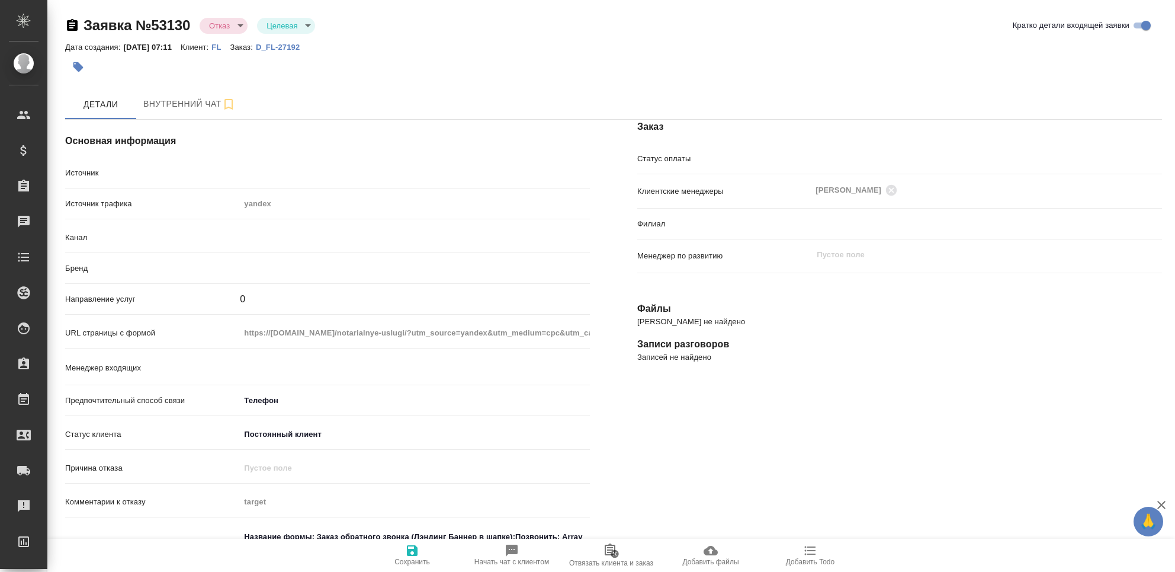  What do you see at coordinates (152, 238) in the screenshot?
I see `p: Канал` at bounding box center [152, 238].